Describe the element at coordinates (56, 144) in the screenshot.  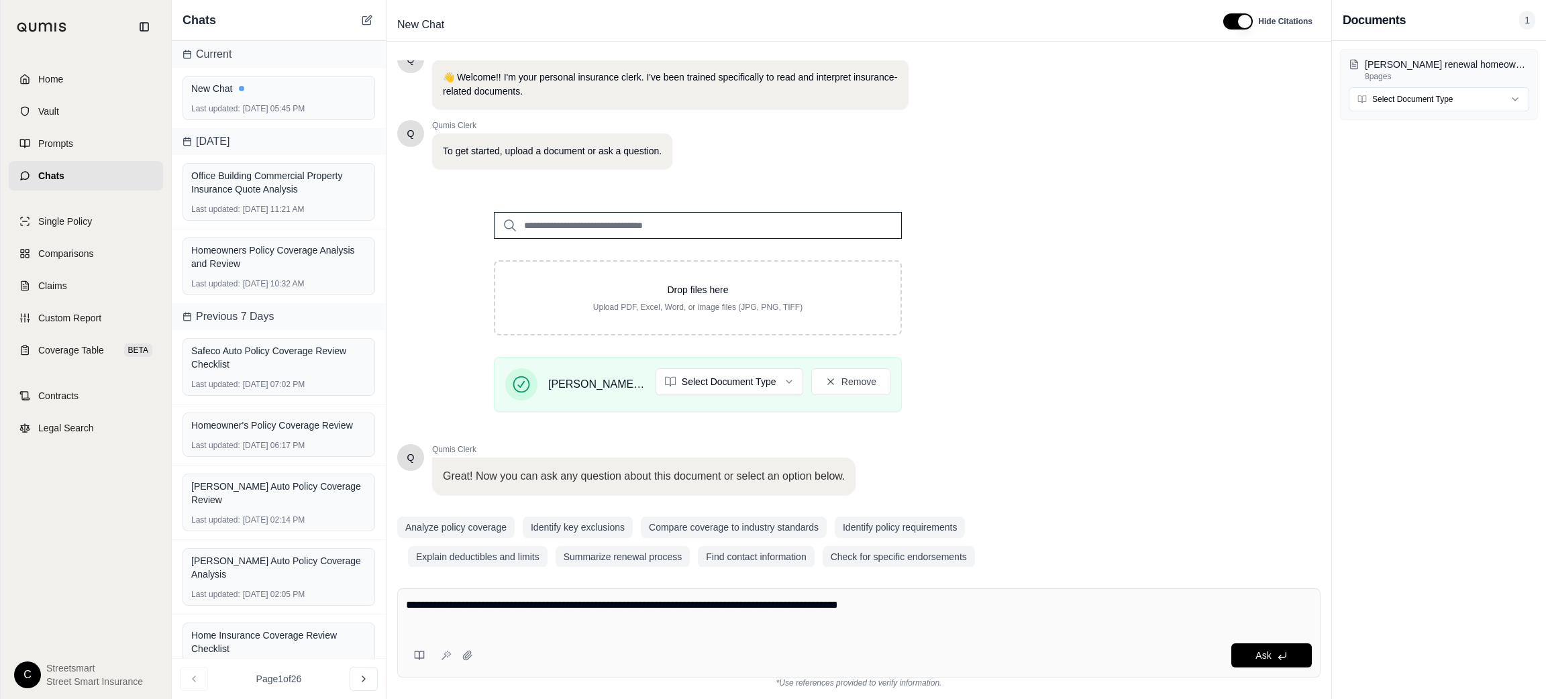
I see `span: Prompts` at that location.